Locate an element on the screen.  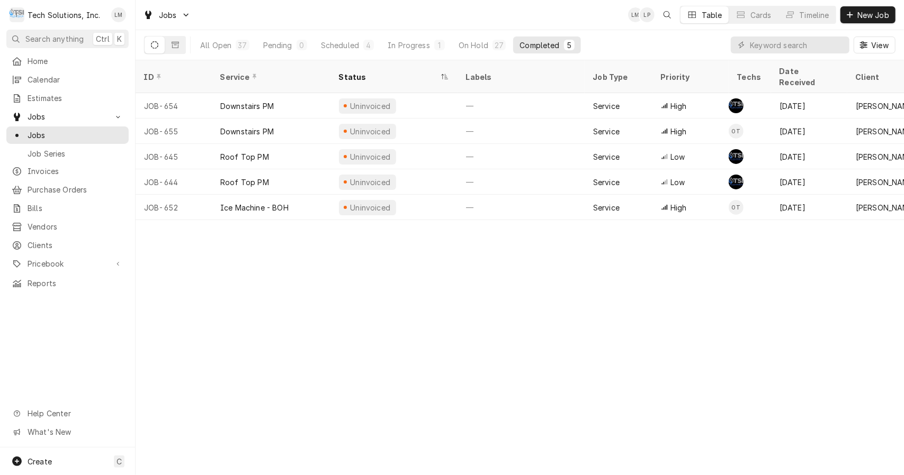
div: All Open is located at coordinates (215, 45).